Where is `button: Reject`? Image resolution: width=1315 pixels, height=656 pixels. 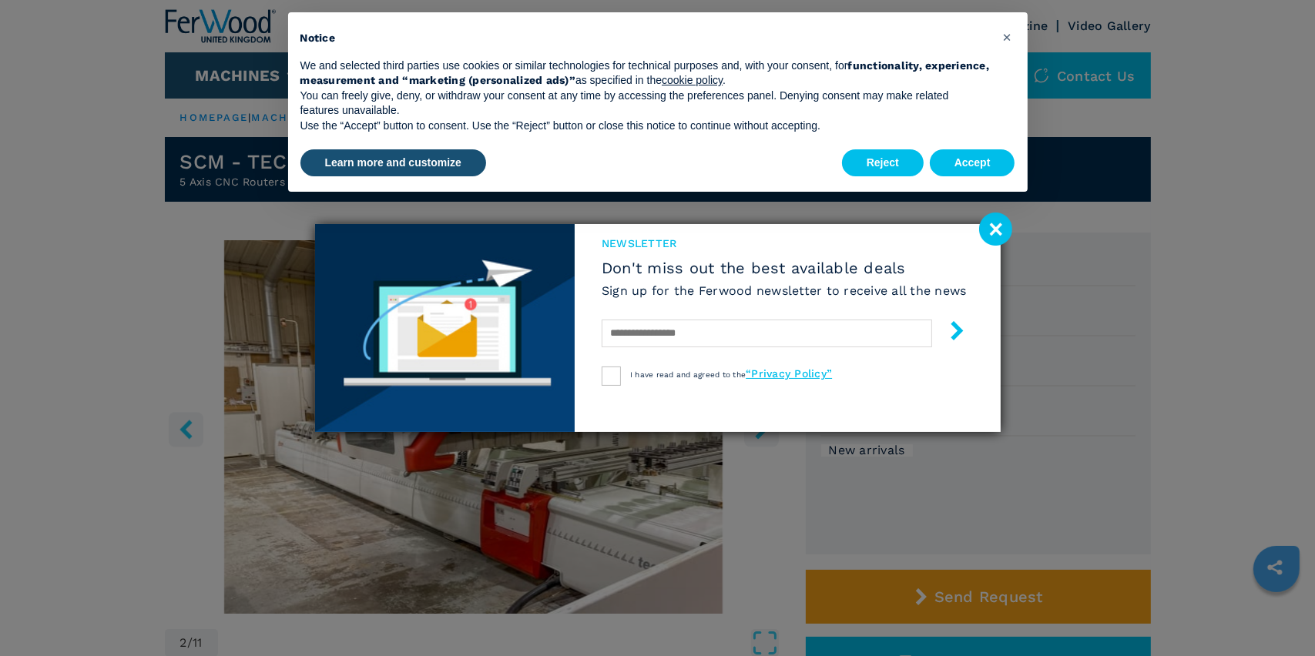 button: Reject is located at coordinates (883, 163).